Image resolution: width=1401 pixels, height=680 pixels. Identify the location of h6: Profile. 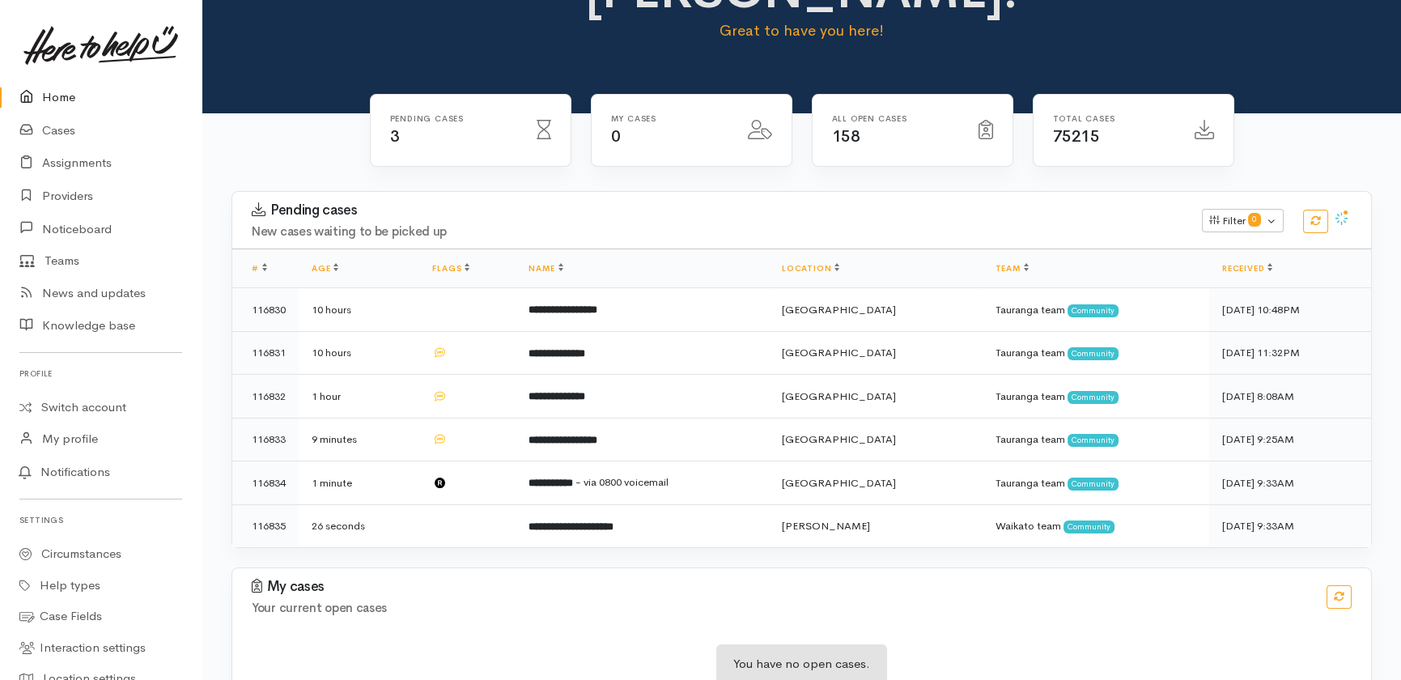
(100, 373).